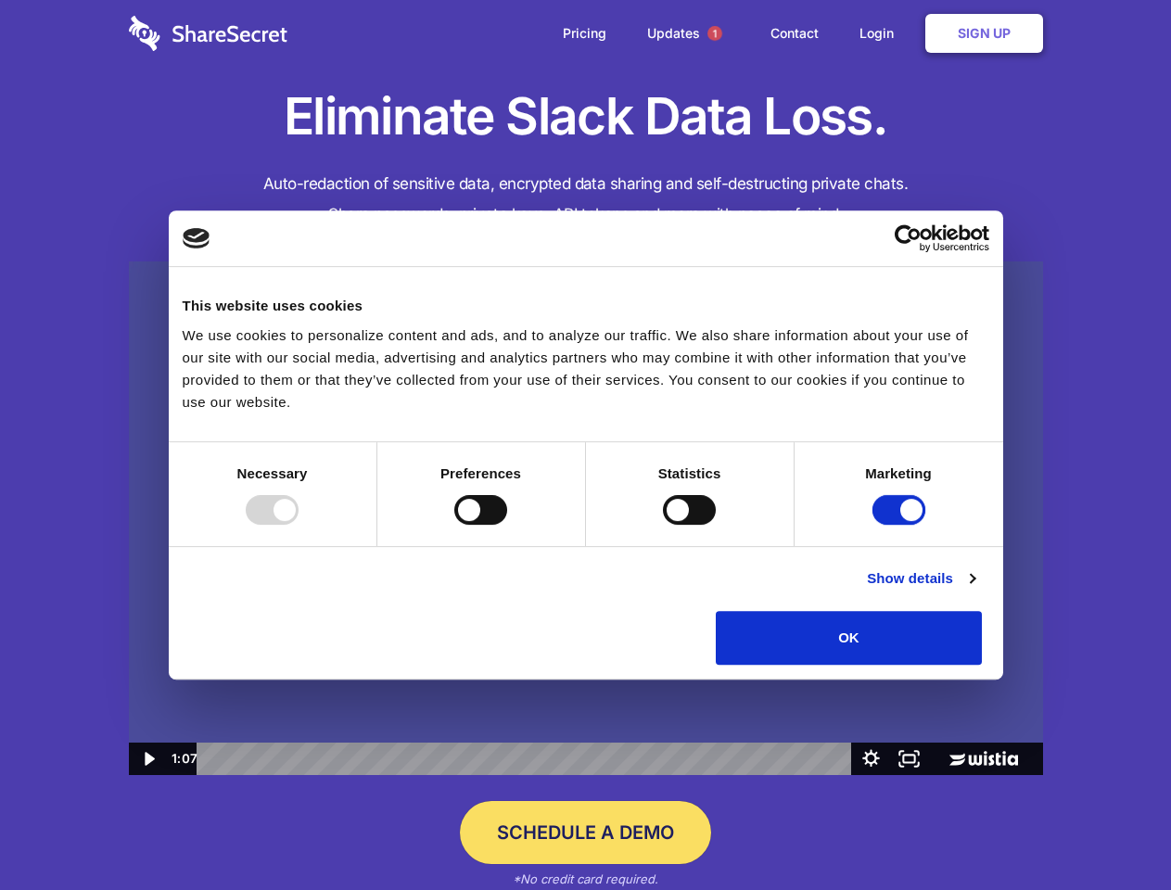  I want to click on img: logo, so click(197, 238).